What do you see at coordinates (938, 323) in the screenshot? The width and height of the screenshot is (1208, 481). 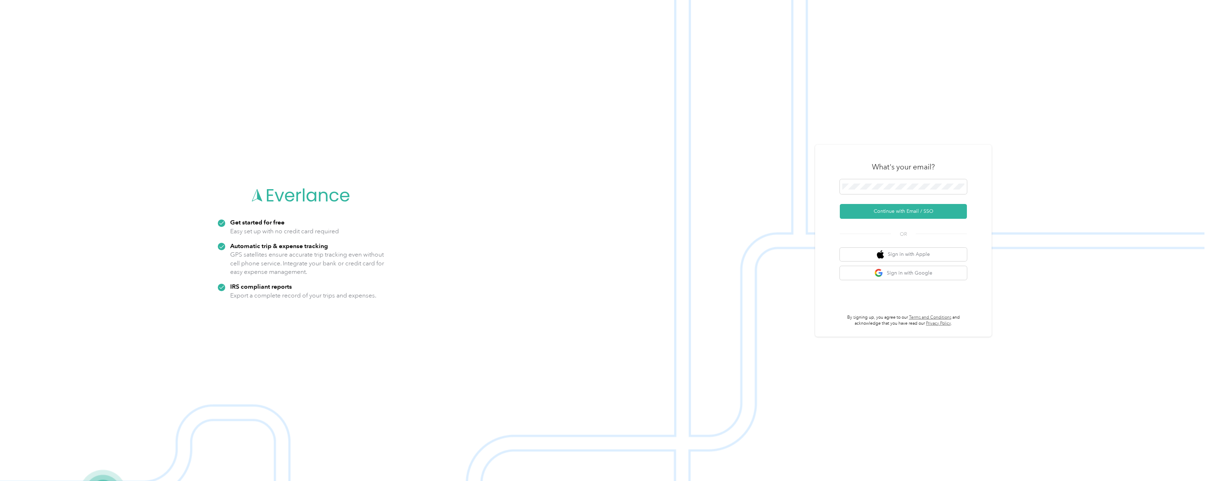 I see `a: Privacy Policy` at bounding box center [938, 323].